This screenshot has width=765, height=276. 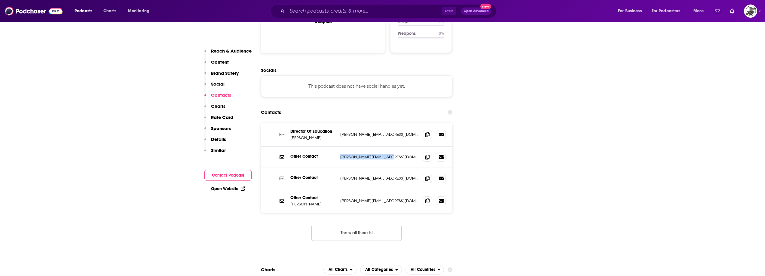 What do you see at coordinates (271, 112) in the screenshot?
I see `h2: Contacts` at bounding box center [271, 112].